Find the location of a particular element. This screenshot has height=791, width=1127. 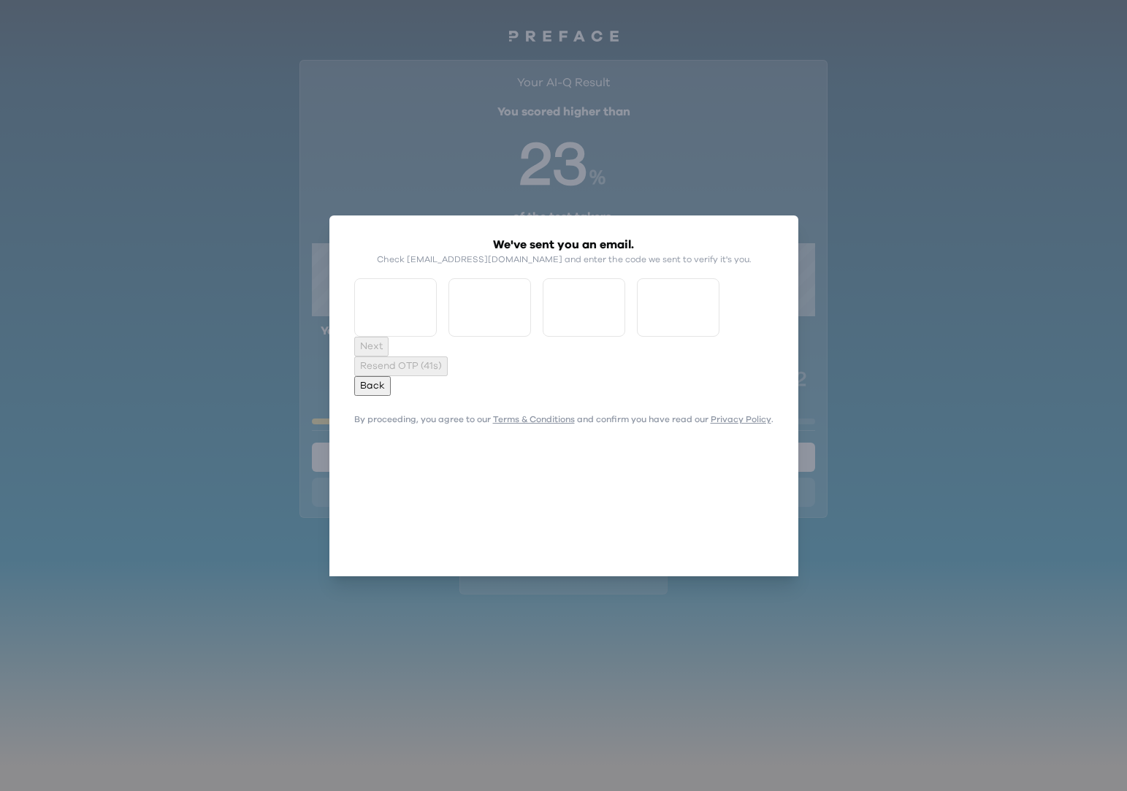

button: Back is located at coordinates (373, 386).